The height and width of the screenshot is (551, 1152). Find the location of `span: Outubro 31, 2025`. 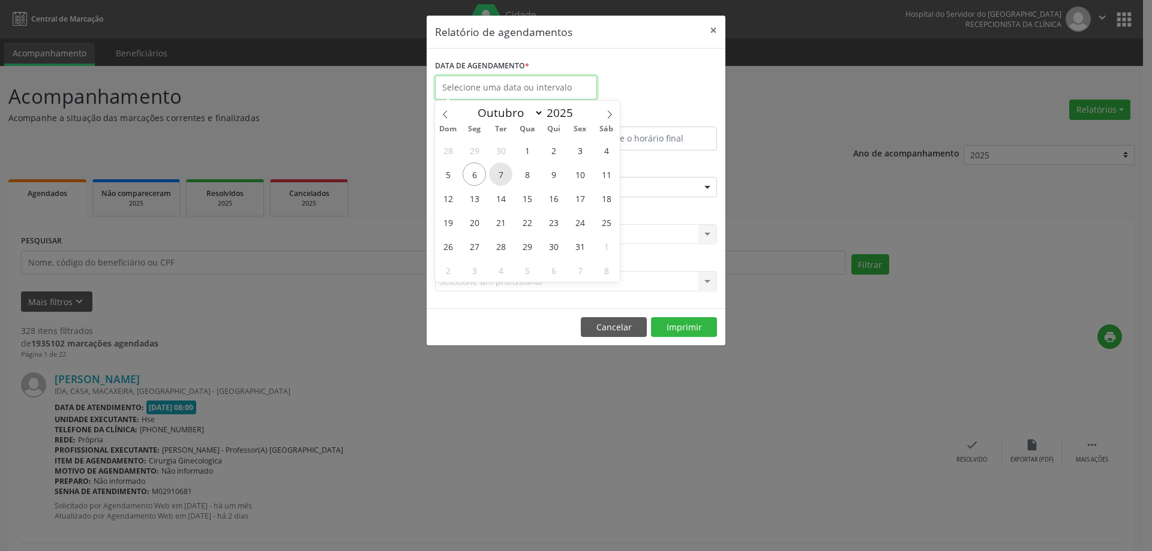

span: Outubro 31, 2025 is located at coordinates (580, 246).